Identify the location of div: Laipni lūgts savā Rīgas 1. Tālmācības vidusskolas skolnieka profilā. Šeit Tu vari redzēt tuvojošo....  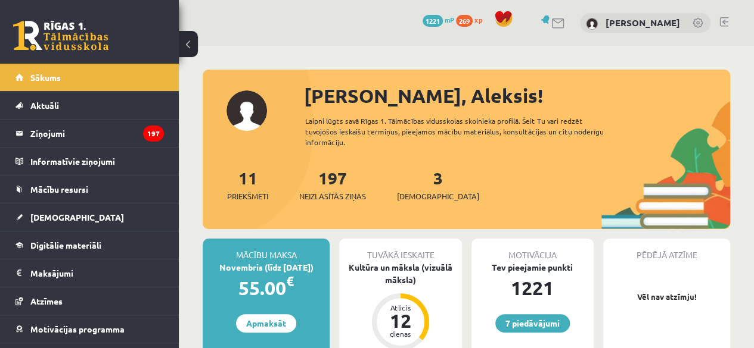
(463, 132).